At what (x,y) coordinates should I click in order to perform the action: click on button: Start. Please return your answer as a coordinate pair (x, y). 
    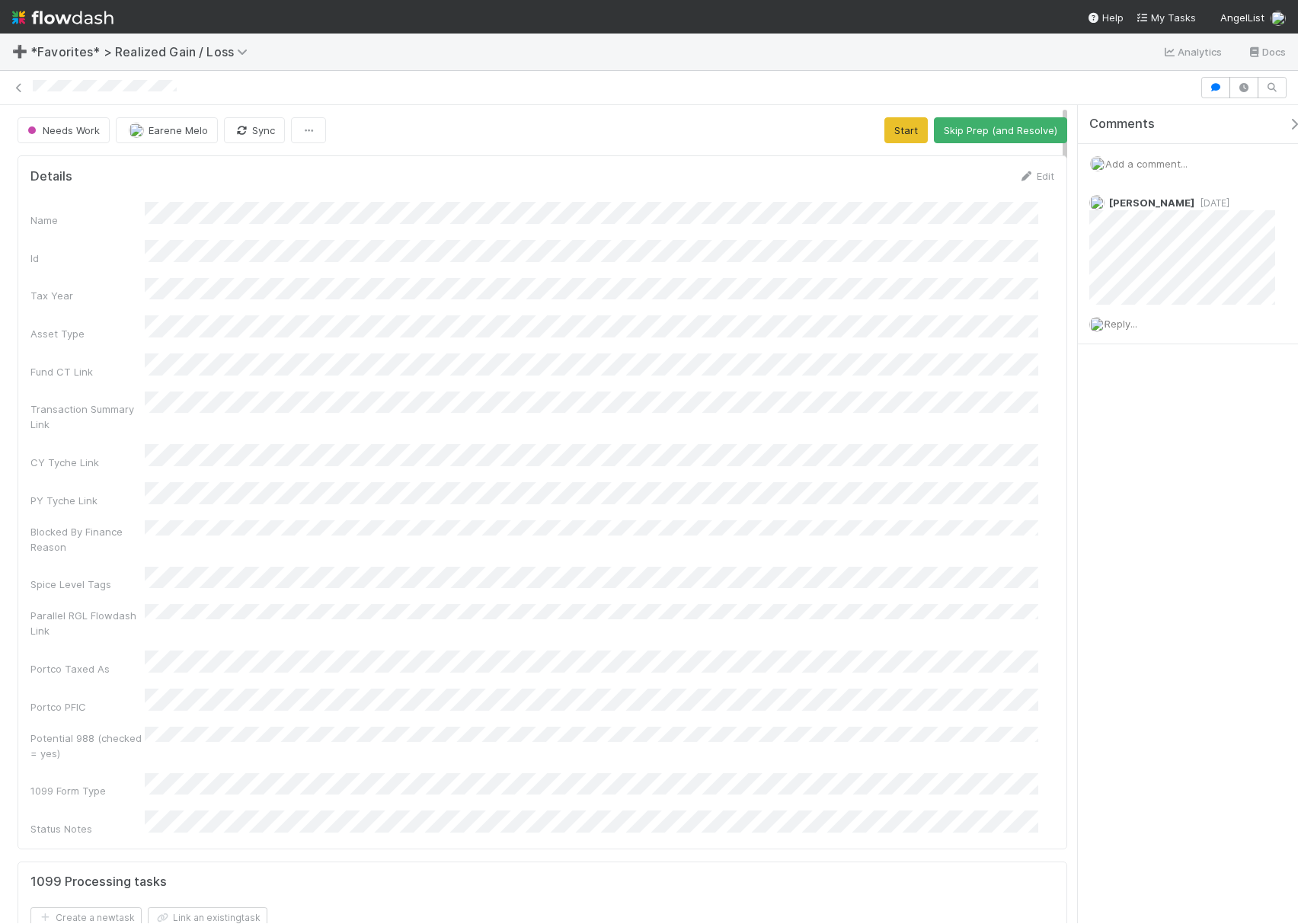
    Looking at the image, I should click on (906, 130).